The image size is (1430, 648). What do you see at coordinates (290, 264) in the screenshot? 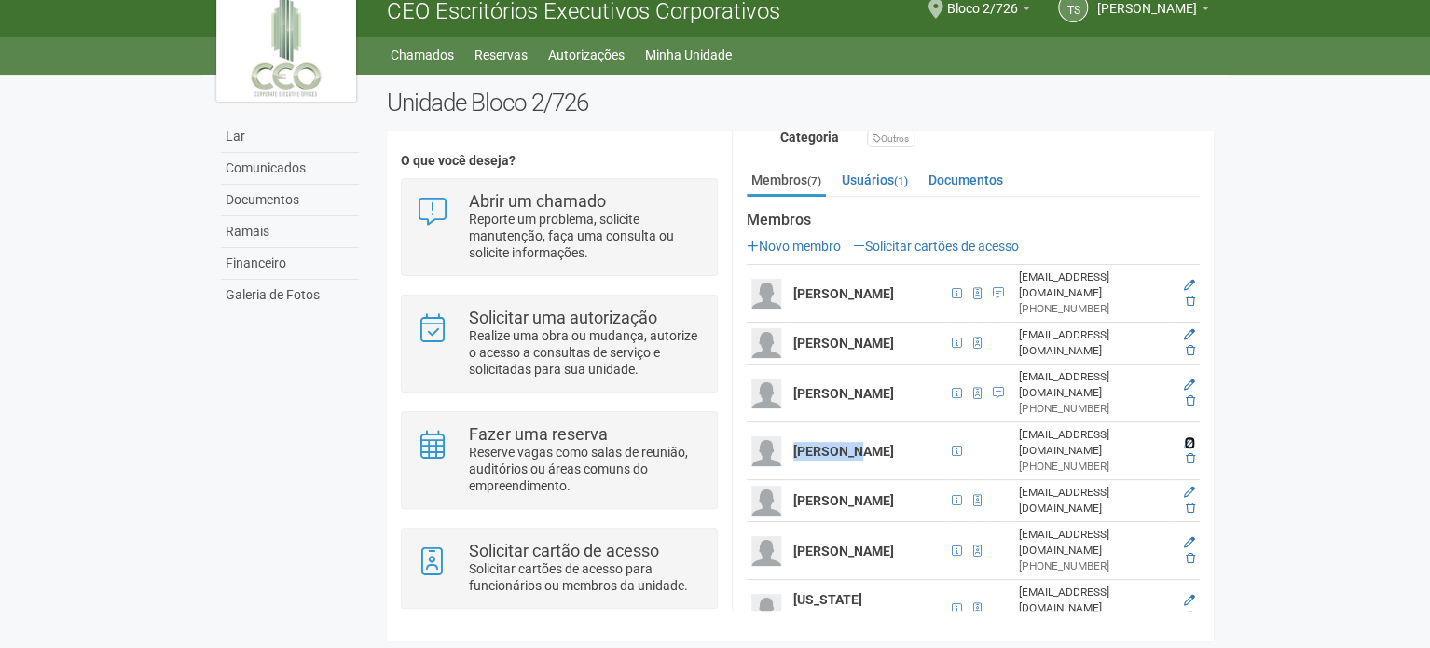
I see `a: Financeiro` at bounding box center [290, 264].